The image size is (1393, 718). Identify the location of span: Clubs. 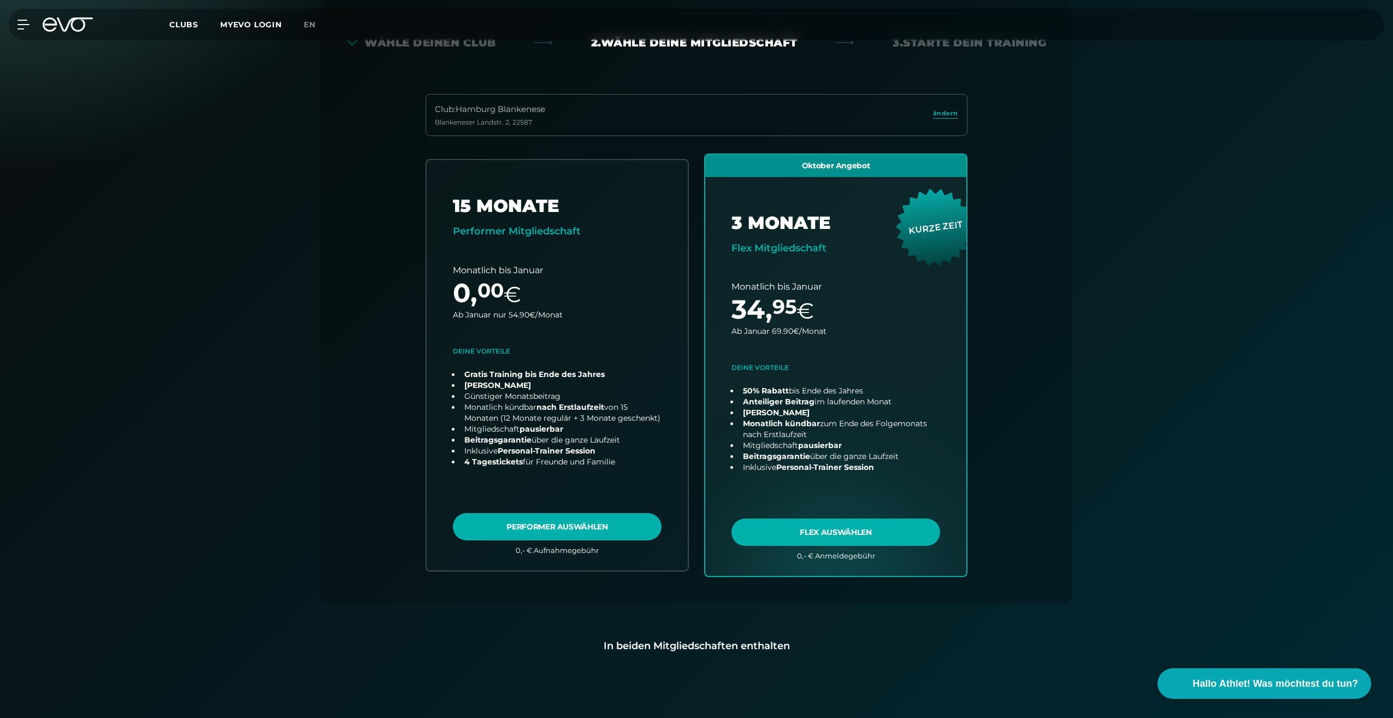
(184, 25).